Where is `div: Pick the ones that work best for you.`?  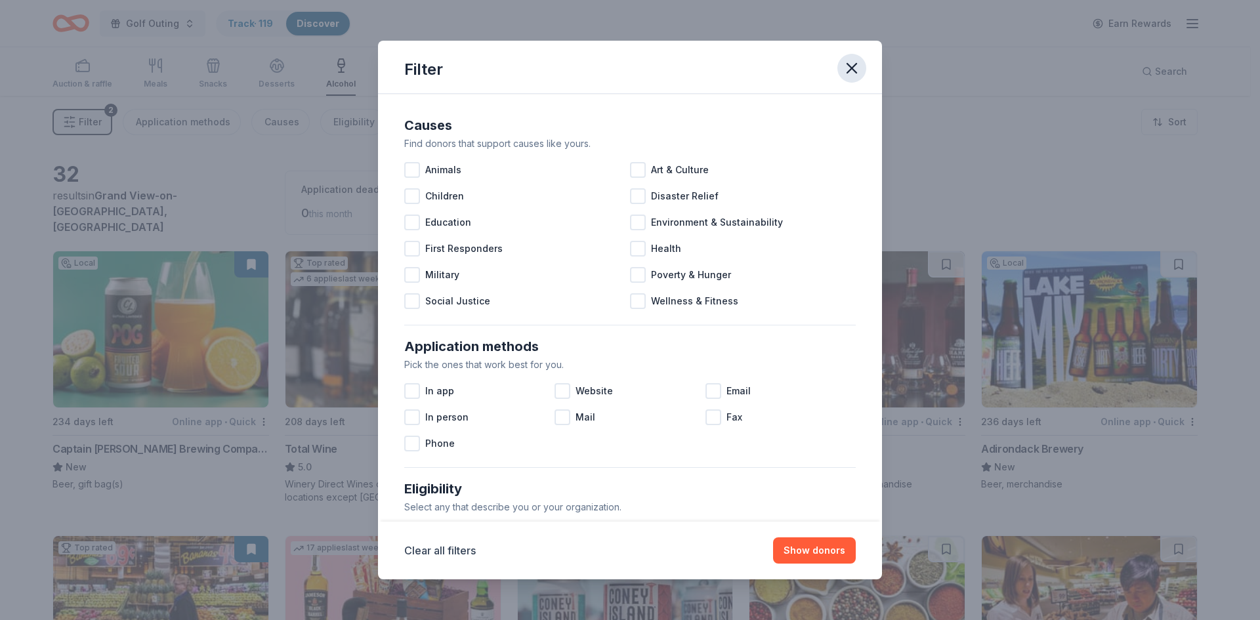
div: Pick the ones that work best for you. is located at coordinates (630, 365).